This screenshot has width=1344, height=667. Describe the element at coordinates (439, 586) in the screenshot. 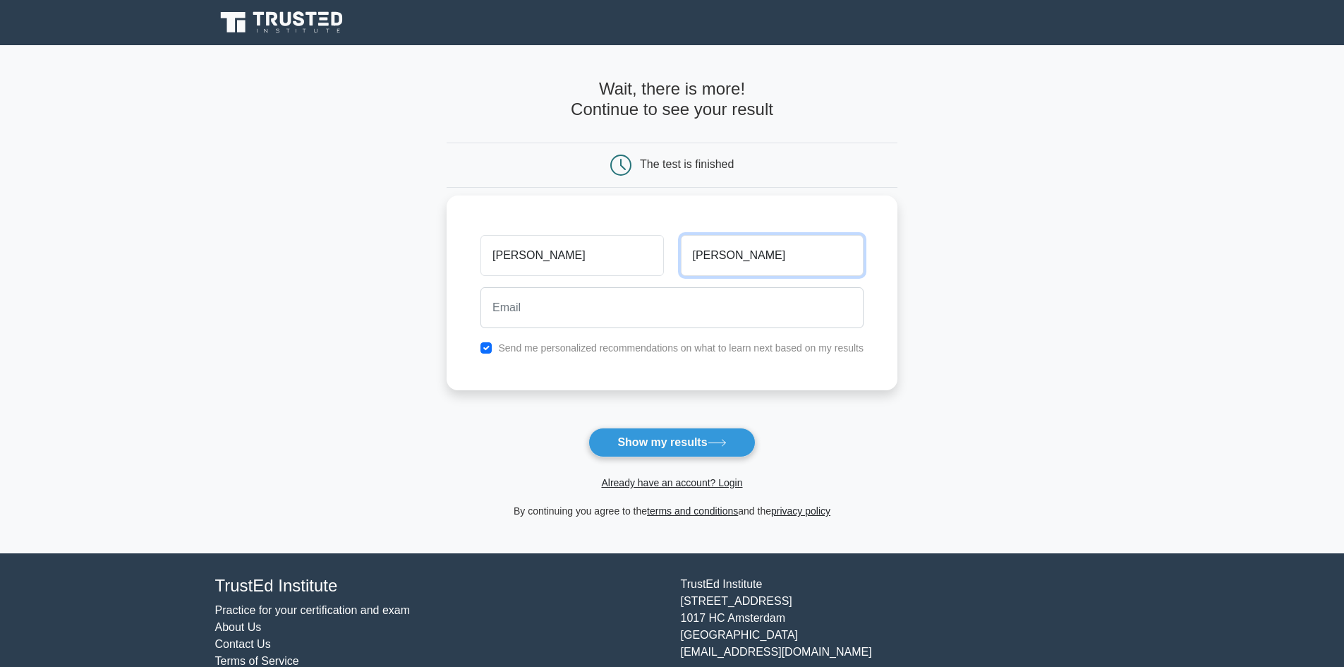

I see `h4: TrustEd Institute` at that location.